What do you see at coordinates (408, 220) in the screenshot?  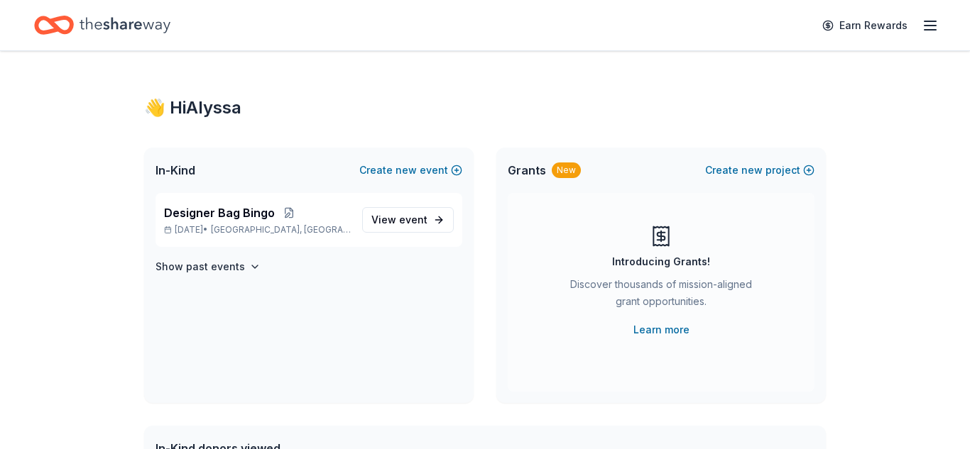 I see `a: View event` at bounding box center [408, 220].